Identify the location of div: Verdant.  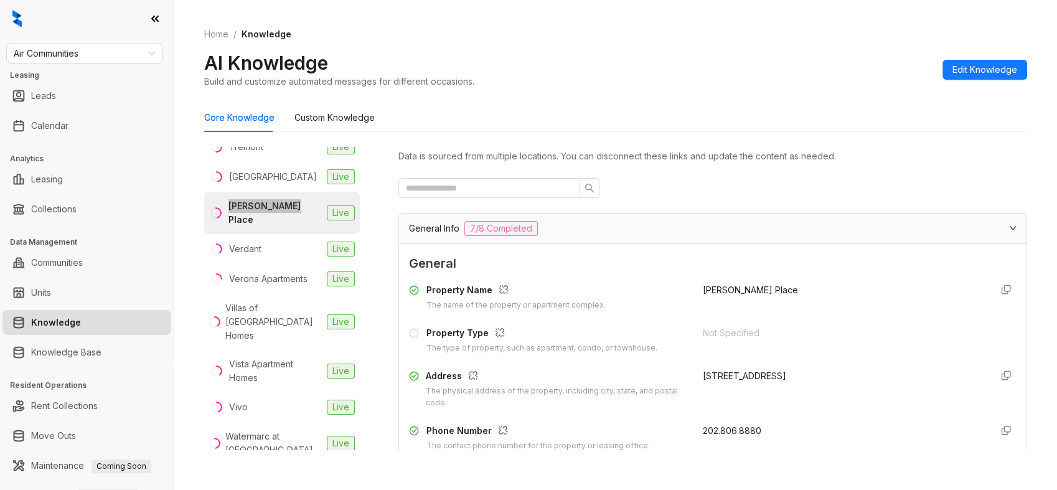
(245, 249).